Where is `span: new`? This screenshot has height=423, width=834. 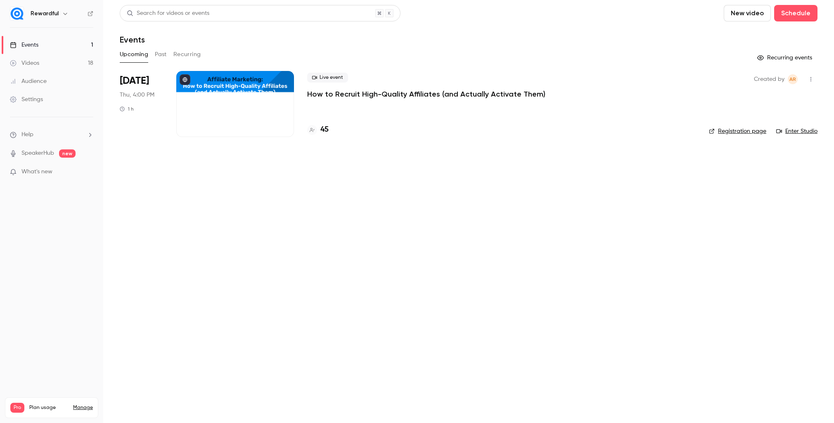 span: new is located at coordinates (67, 154).